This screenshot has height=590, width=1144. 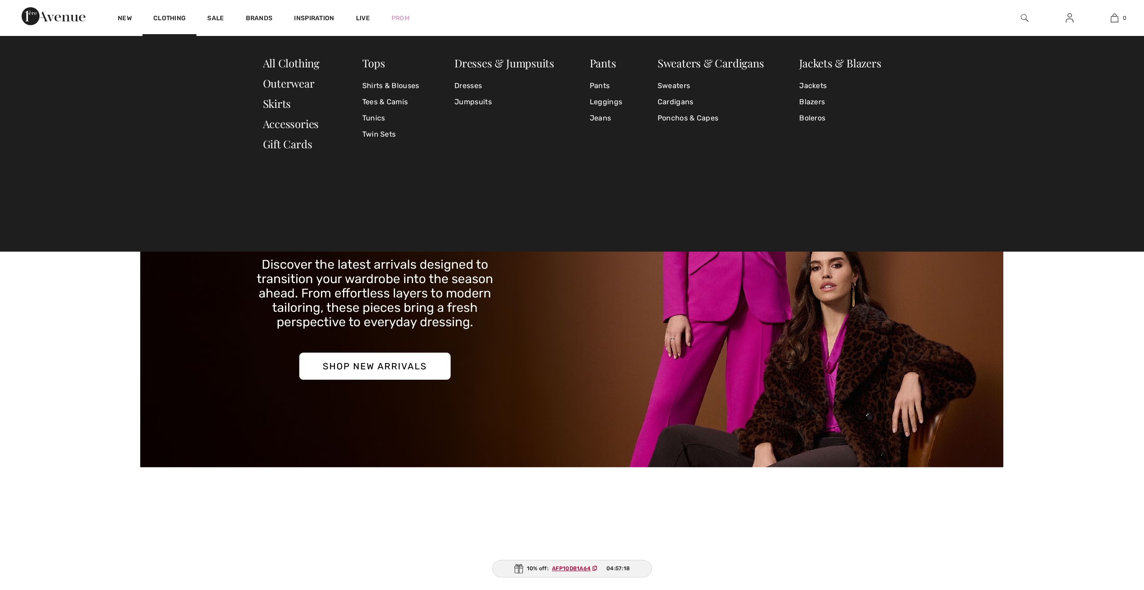 I want to click on a: Ponchos & Capes, so click(x=711, y=118).